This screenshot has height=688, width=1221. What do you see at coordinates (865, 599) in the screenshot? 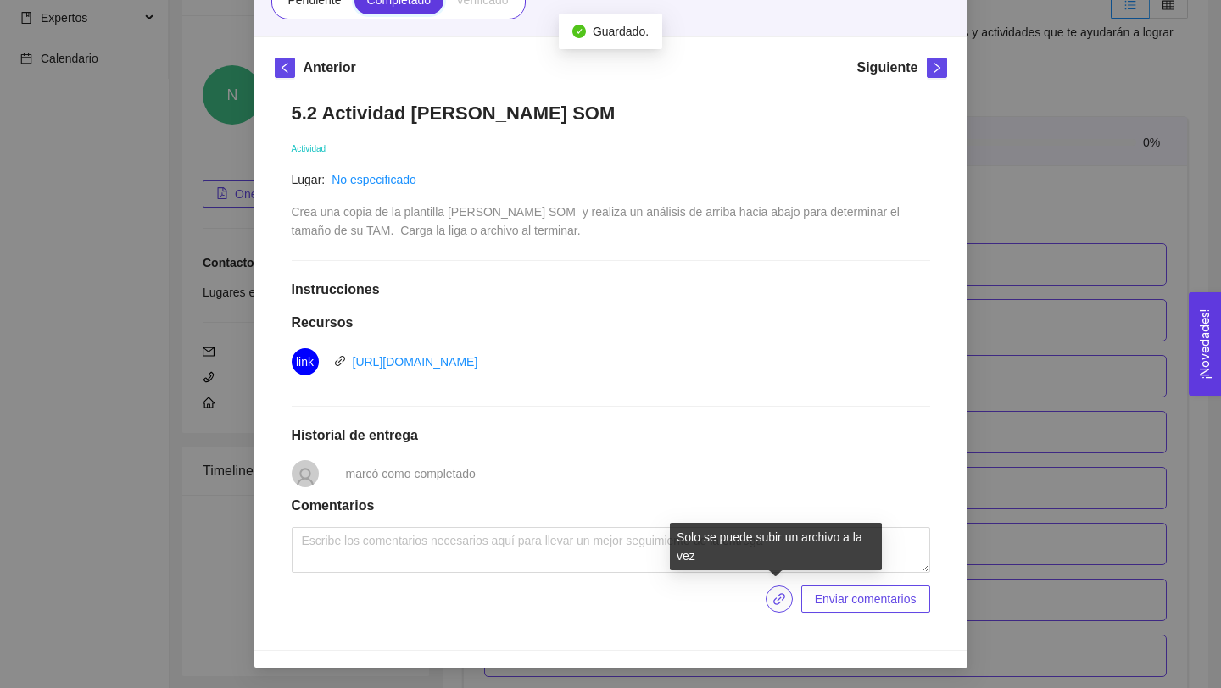
I see `button: Enviar comentarios` at bounding box center [865, 599].